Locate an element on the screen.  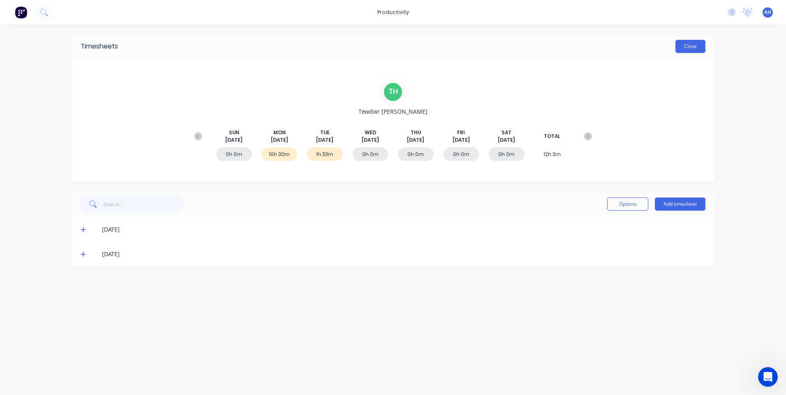
div: 12h 3m is located at coordinates (552, 154).